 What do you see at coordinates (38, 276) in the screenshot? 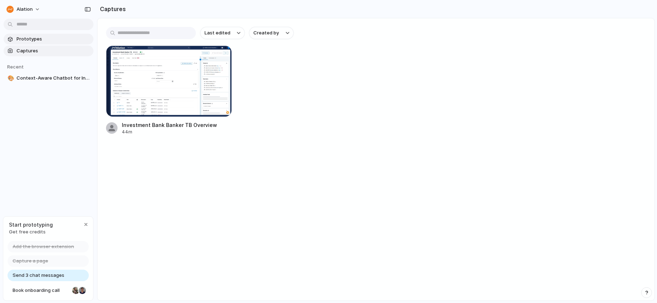
I see `span: Send 3 chat messages` at bounding box center [38, 276].